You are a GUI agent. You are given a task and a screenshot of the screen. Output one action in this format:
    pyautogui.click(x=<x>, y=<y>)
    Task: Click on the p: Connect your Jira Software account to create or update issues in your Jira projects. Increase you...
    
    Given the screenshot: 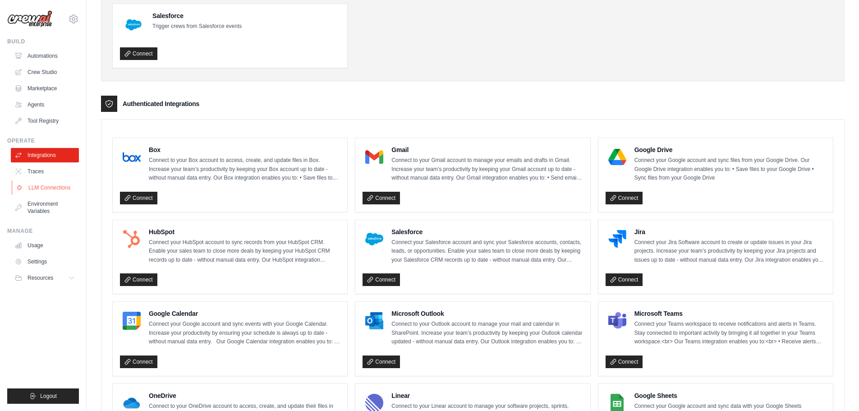 What is the action you would take?
    pyautogui.click(x=730, y=251)
    